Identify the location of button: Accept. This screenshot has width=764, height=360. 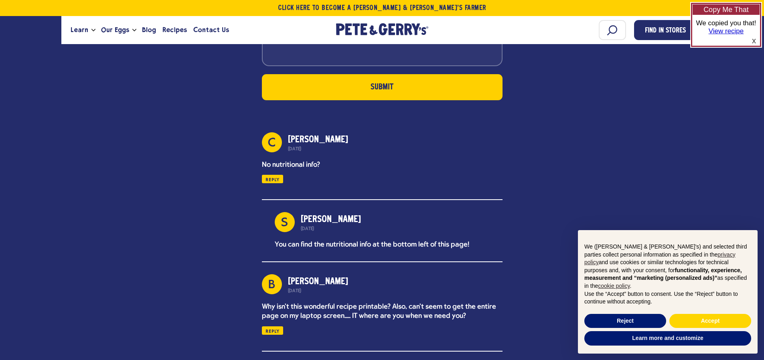
(710, 321).